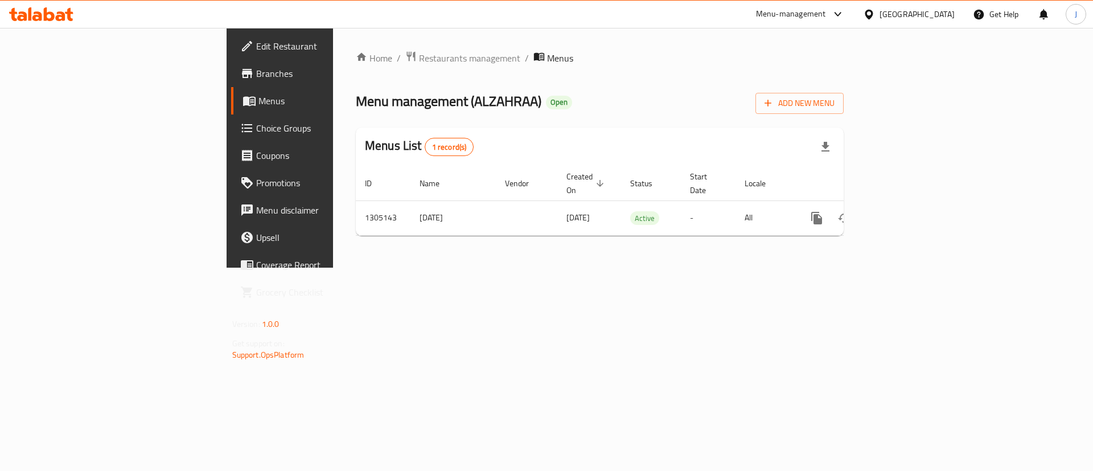  I want to click on a: Restaurants management, so click(463, 58).